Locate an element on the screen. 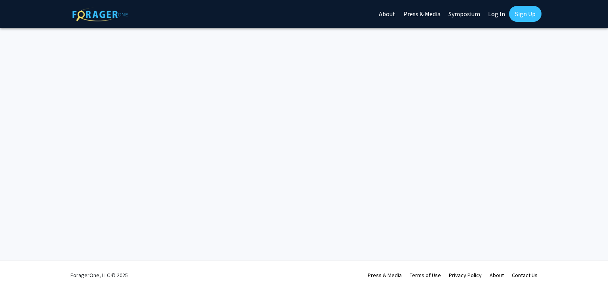 Image resolution: width=608 pixels, height=289 pixels. img: ForagerOne Logo is located at coordinates (100, 14).